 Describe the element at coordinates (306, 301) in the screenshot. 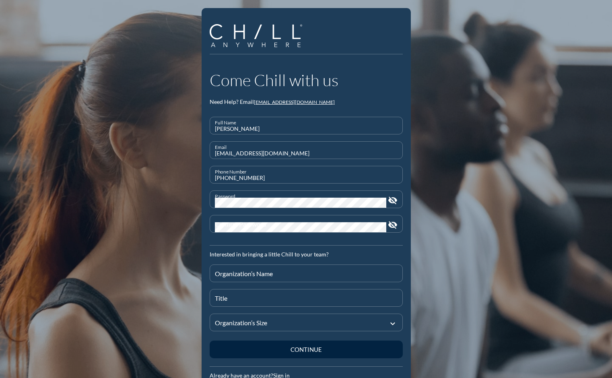

I see `input: Title` at that location.